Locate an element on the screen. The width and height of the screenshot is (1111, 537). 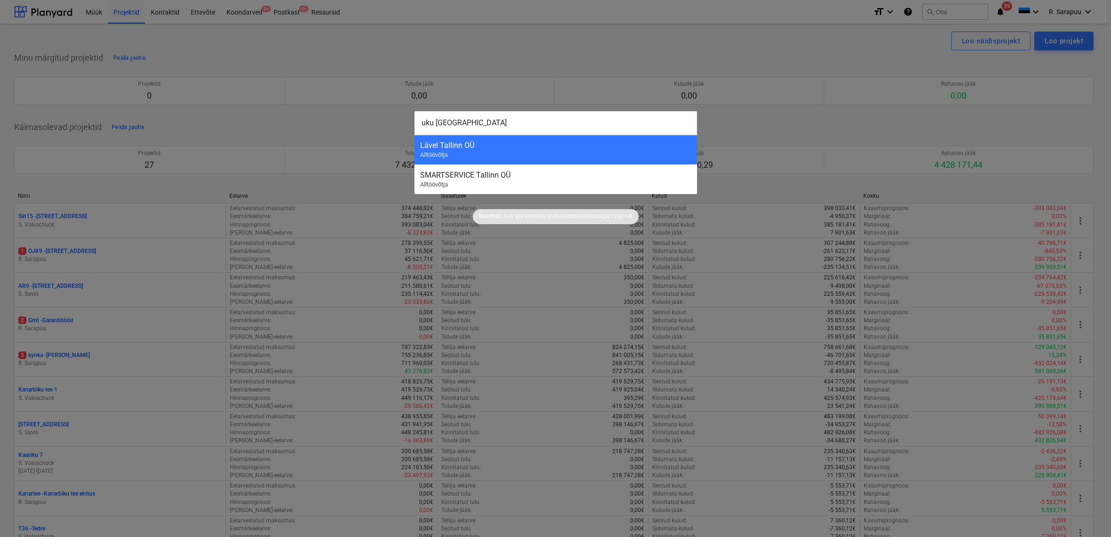
div: SMARTSERVICE Tallinn OÜAlltöövõtja is located at coordinates (556, 179).